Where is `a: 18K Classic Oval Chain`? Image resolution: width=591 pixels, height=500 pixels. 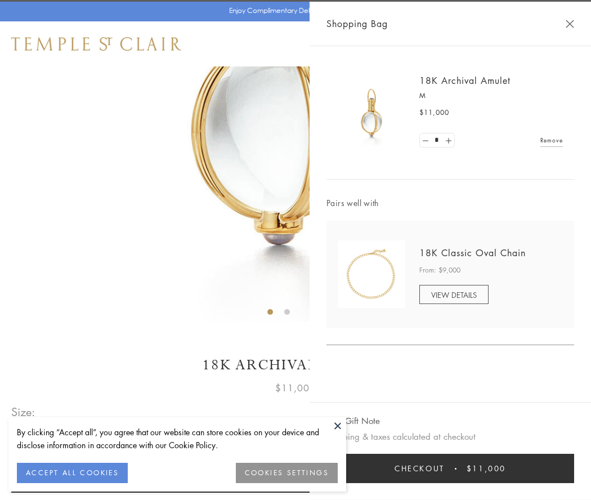
a: 18K Classic Oval Chain is located at coordinates (472, 253).